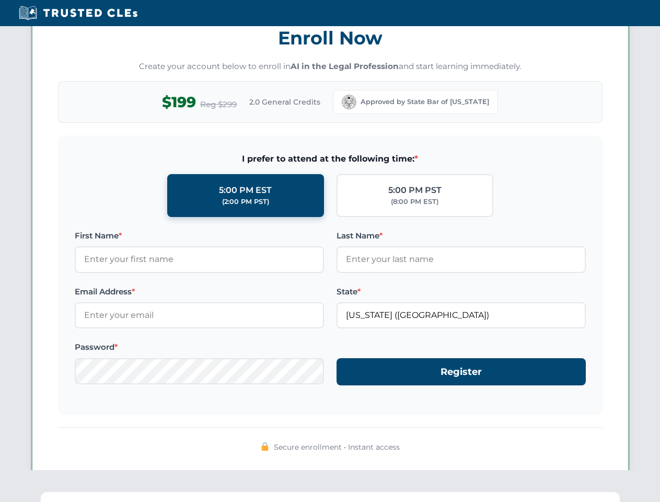  I want to click on p: Create your account below to enroll in and start learning immediately., so click(330, 66).